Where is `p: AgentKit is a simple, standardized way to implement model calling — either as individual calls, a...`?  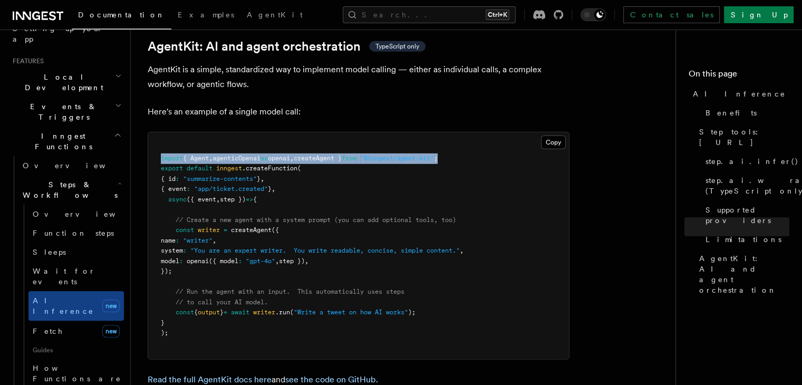 p: AgentKit is a simple, standardized way to implement model calling — either as individual calls, a... is located at coordinates (358, 77).